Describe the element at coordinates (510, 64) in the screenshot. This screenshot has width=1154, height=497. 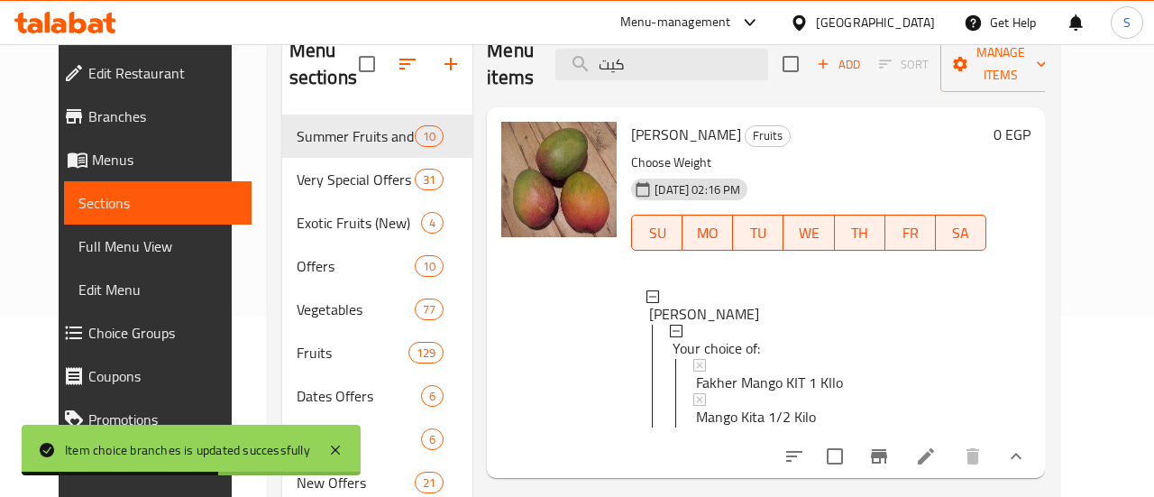
I see `h2: Menu items` at that location.